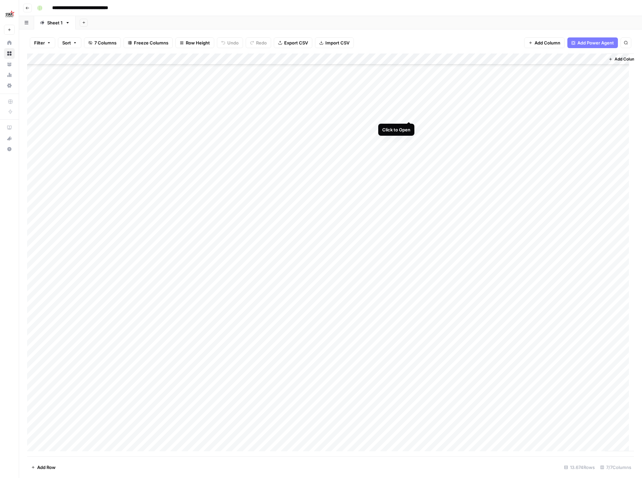  What do you see at coordinates (70, 43) in the screenshot?
I see `button: Sort` at bounding box center [70, 43].